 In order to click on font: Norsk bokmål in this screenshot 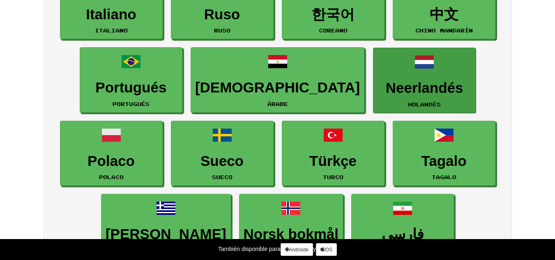, I will do `click(291, 234)`.